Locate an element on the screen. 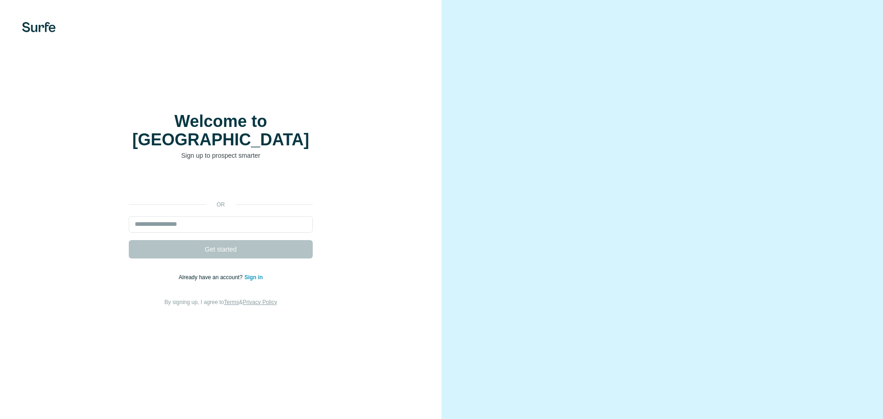 Image resolution: width=883 pixels, height=419 pixels. span: Already have an account? is located at coordinates (212, 277).